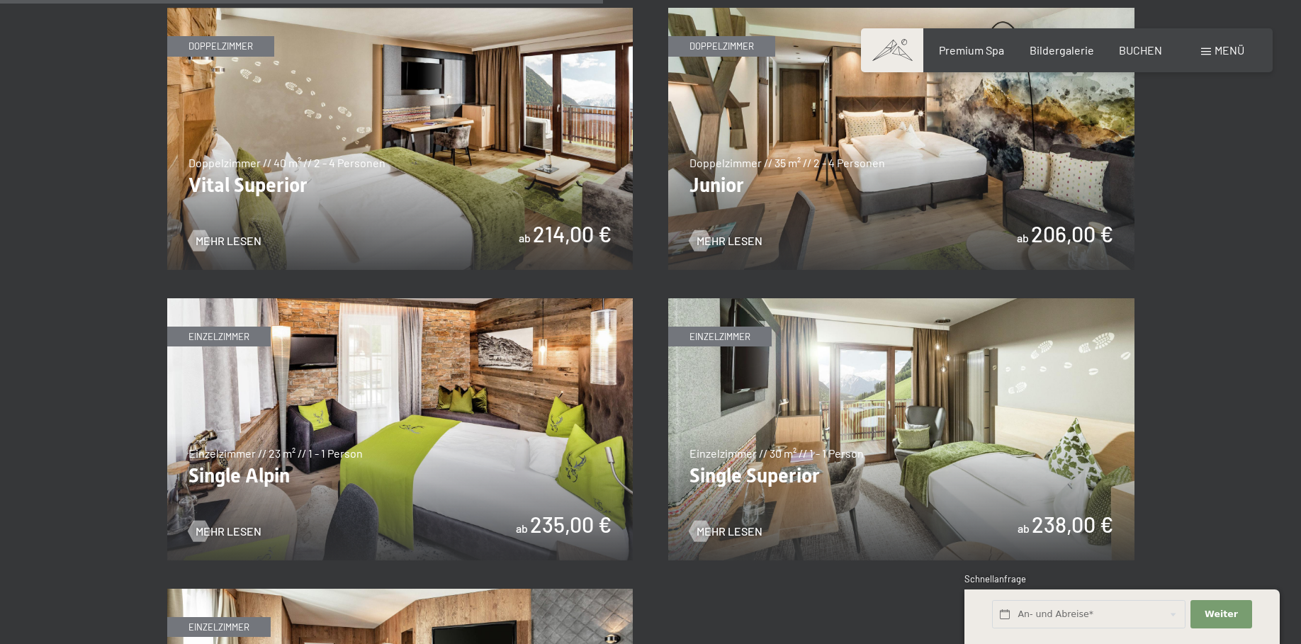  Describe the element at coordinates (901, 429) in the screenshot. I see `img: Single Superior` at that location.